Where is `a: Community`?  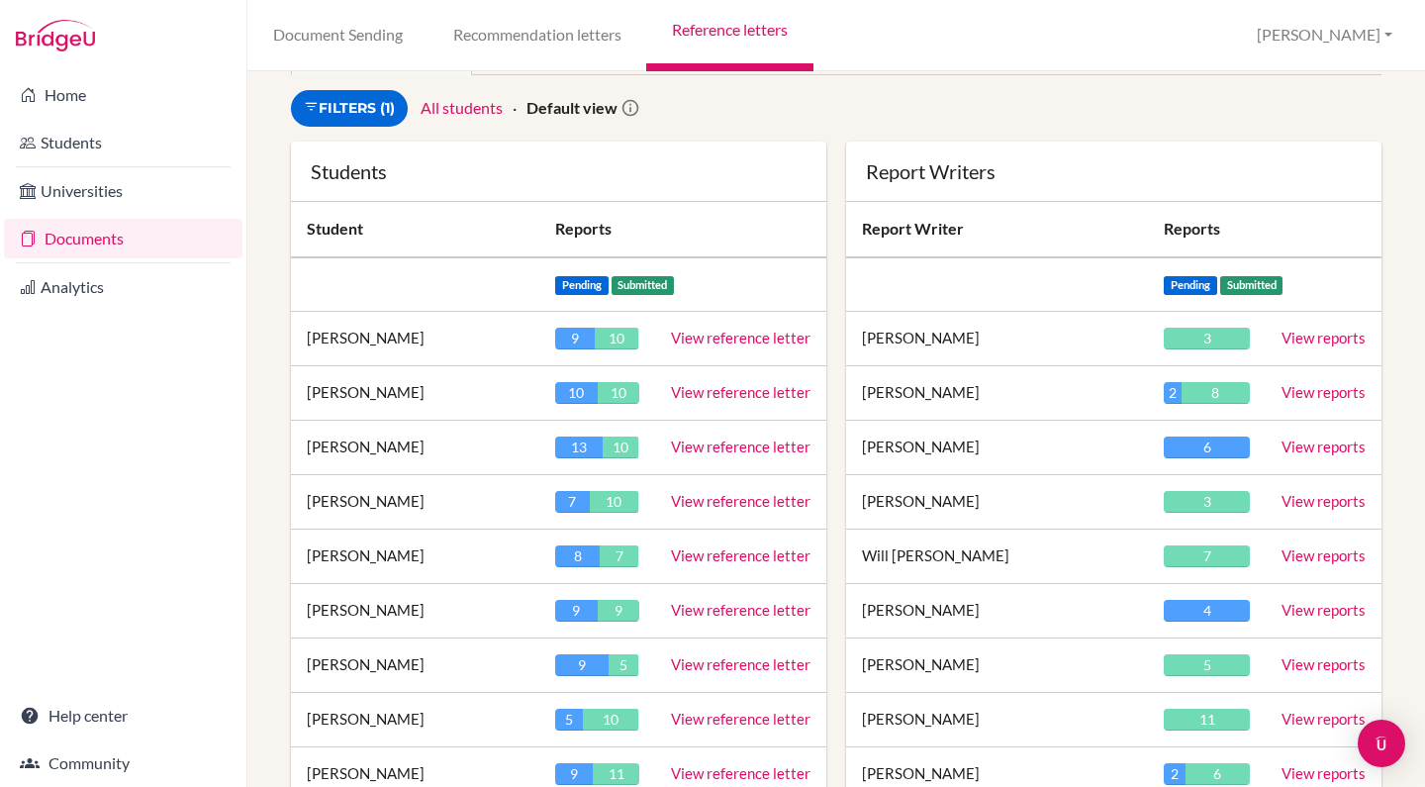 a: Community is located at coordinates (123, 763).